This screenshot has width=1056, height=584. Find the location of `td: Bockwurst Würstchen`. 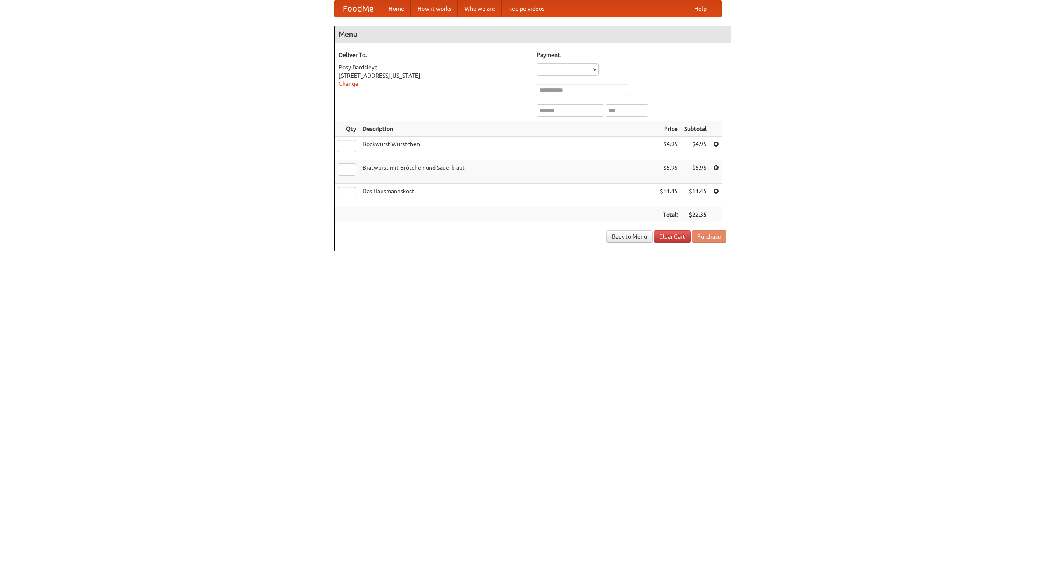

td: Bockwurst Würstchen is located at coordinates (508, 148).